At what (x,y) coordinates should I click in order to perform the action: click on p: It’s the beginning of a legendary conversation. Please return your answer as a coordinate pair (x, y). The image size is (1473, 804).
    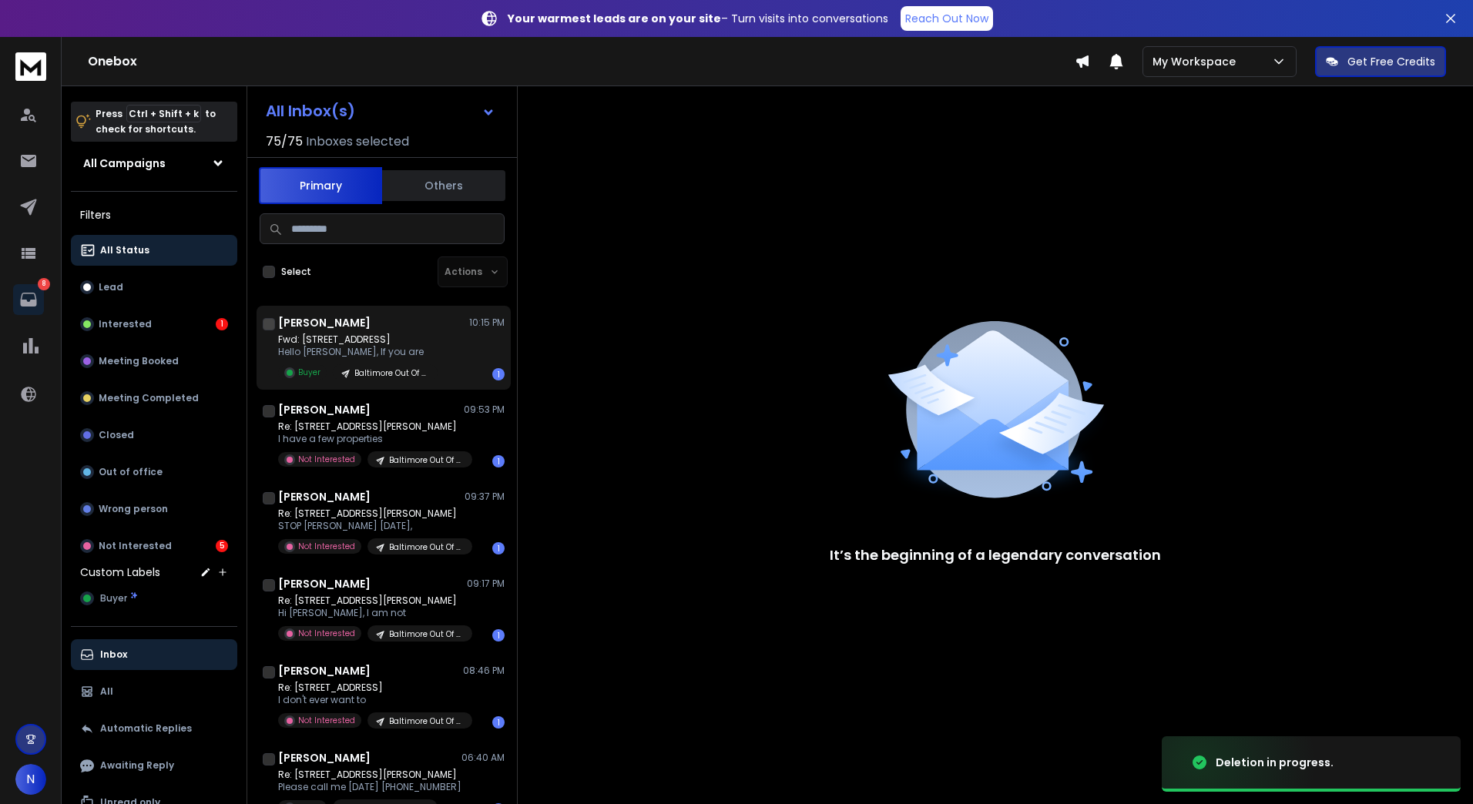
    Looking at the image, I should click on (995, 555).